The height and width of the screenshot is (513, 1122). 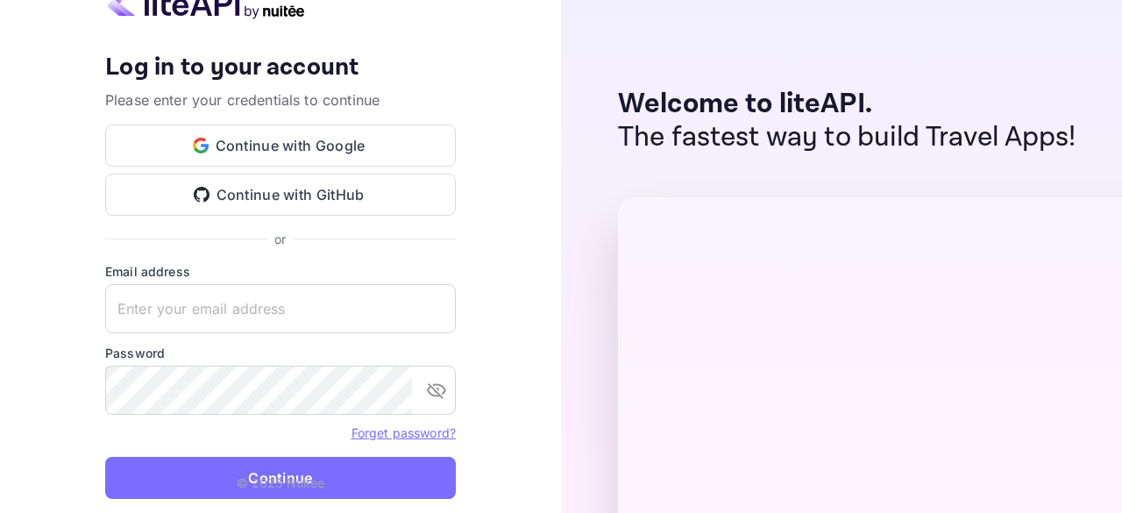 I want to click on p: Please enter your credentials to continue, so click(x=281, y=100).